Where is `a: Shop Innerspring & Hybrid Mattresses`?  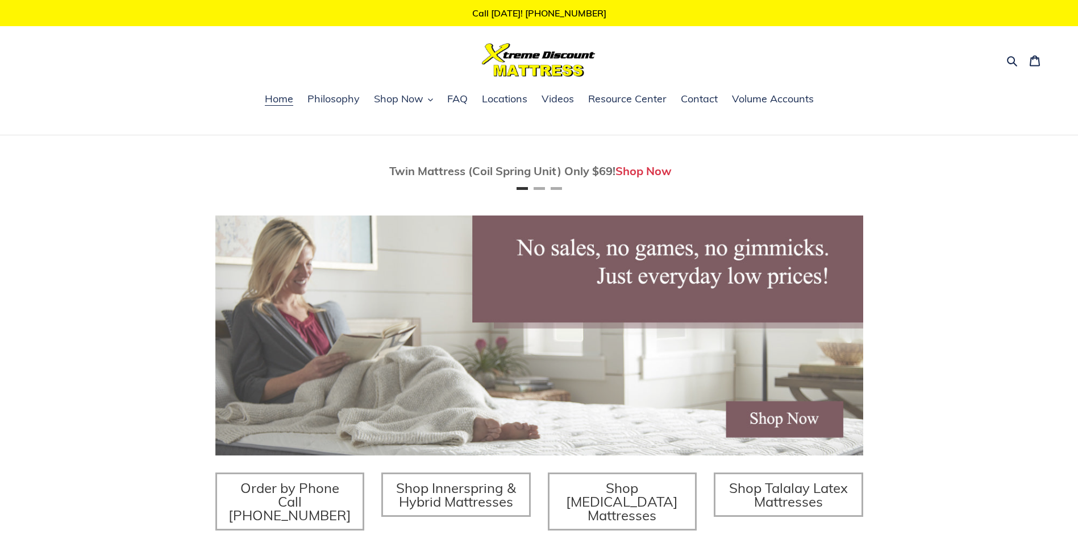
a: Shop Innerspring & Hybrid Mattresses is located at coordinates (456, 494).